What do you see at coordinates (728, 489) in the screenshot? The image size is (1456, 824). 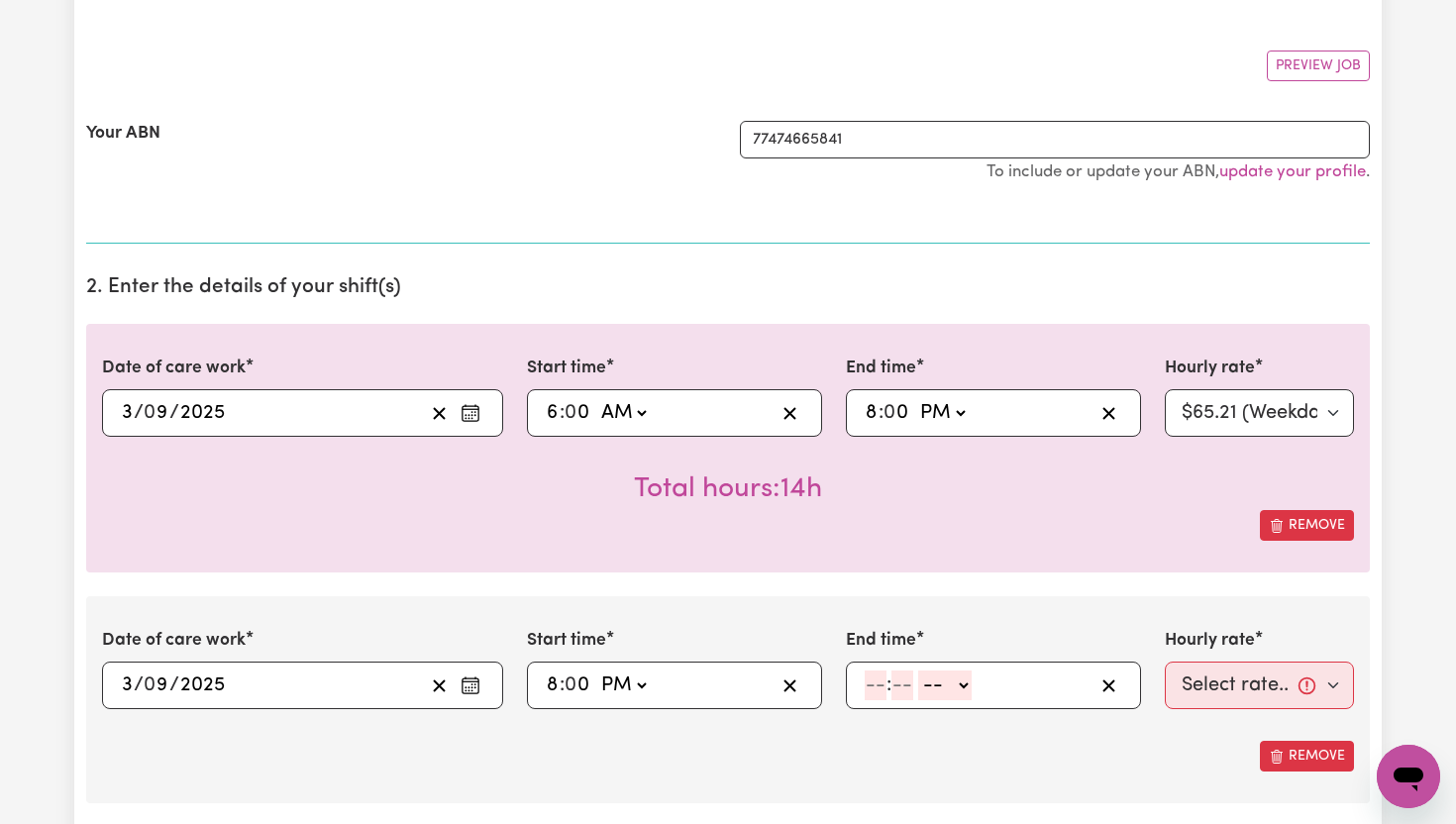 I see `span: Total hours worked: 14 hours` at bounding box center [728, 489].